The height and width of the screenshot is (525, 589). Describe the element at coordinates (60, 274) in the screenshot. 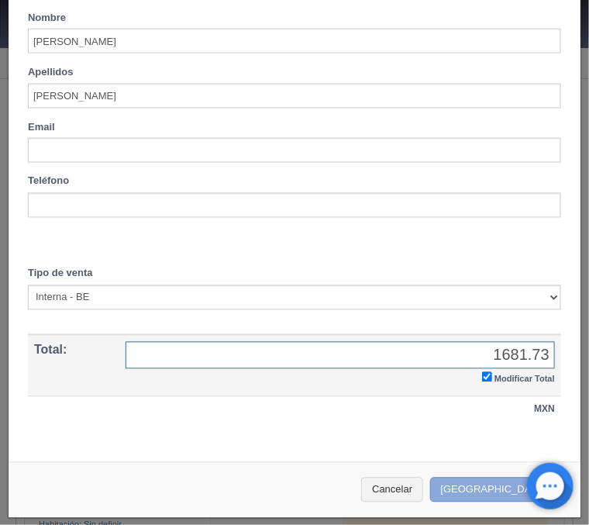

I see `label: Tipo de venta` at that location.